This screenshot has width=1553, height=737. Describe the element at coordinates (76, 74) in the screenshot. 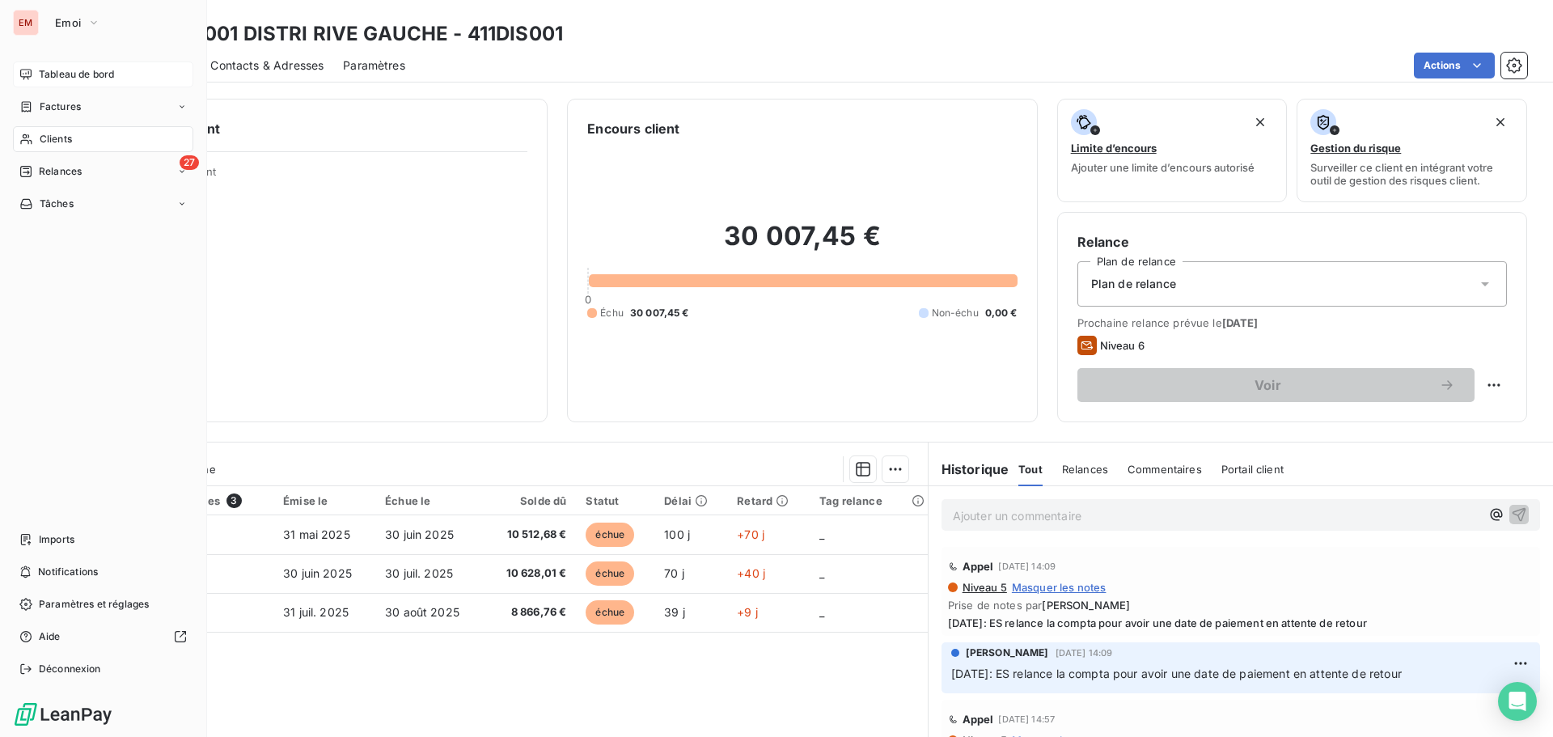

I see `span: Tableau de bord` at that location.